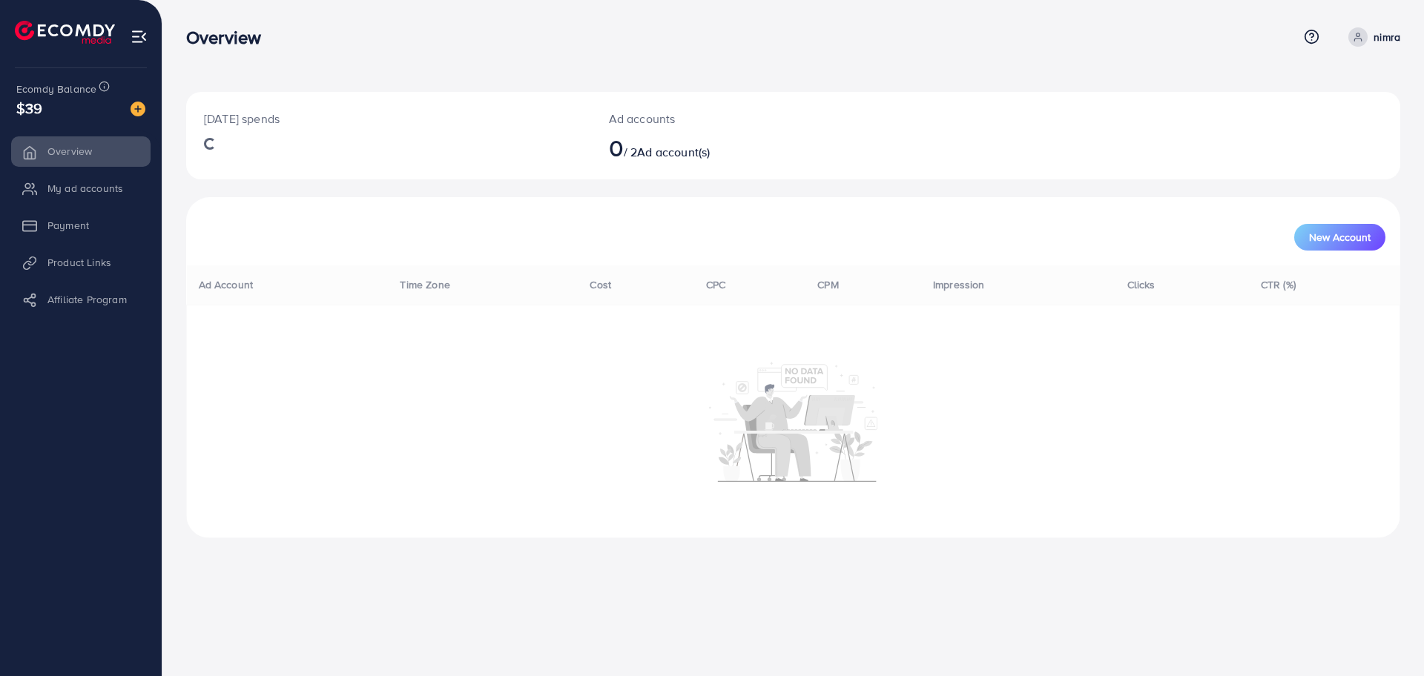 The width and height of the screenshot is (1424, 676). Describe the element at coordinates (139, 36) in the screenshot. I see `img: menu` at that location.